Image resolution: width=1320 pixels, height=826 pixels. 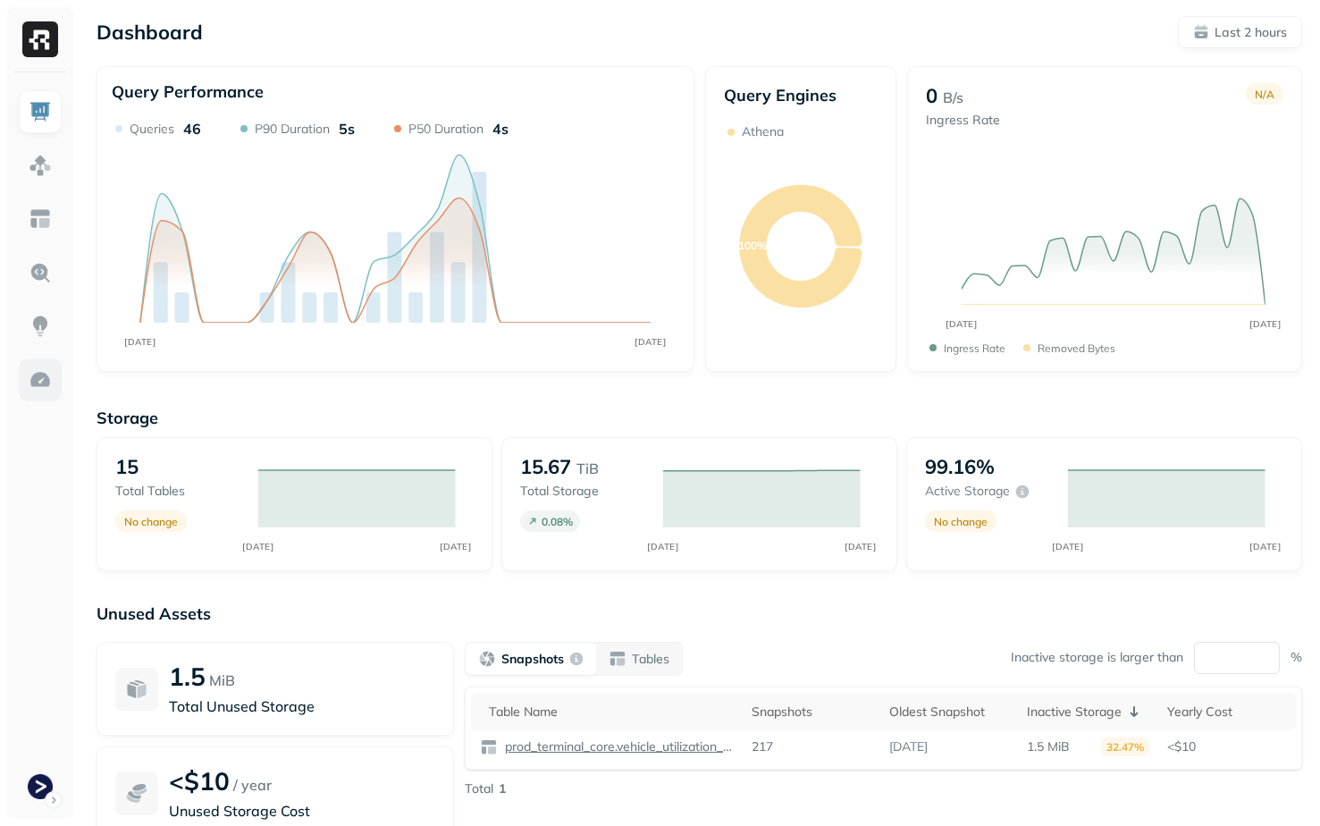 What do you see at coordinates (40, 326) in the screenshot?
I see `img: Insights` at bounding box center [40, 326].